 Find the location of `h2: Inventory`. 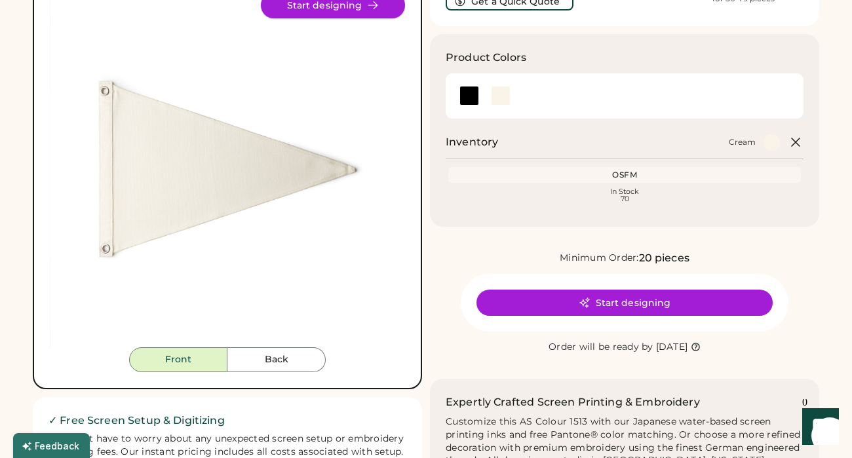

h2: Inventory is located at coordinates (472, 142).